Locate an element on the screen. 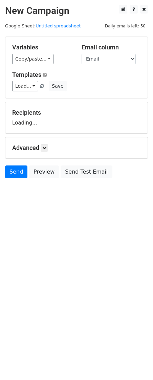 The width and height of the screenshot is (153, 380). h2: New Campaign is located at coordinates (76, 11).